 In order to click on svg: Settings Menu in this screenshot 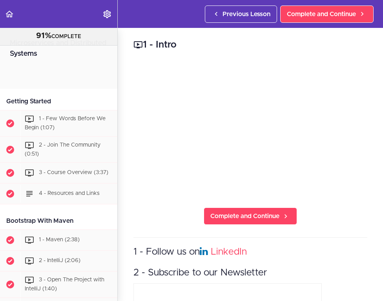, I will do `click(107, 14)`.